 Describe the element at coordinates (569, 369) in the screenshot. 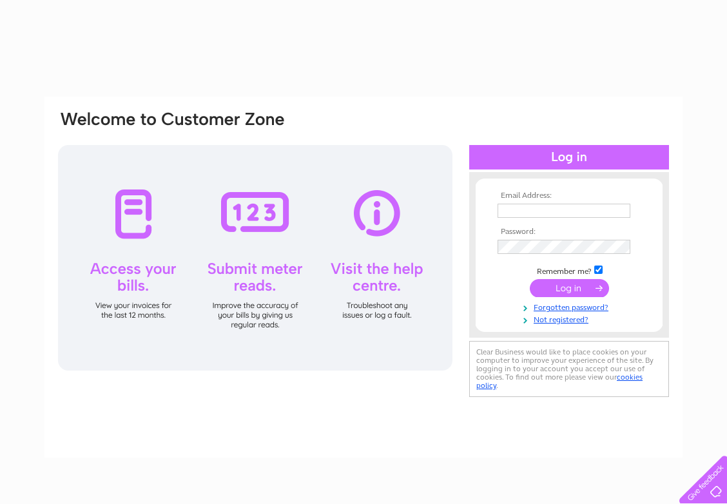

I see `div: Clear Business would like to place cookies on your computer to improve your experience of the sit...` at that location.